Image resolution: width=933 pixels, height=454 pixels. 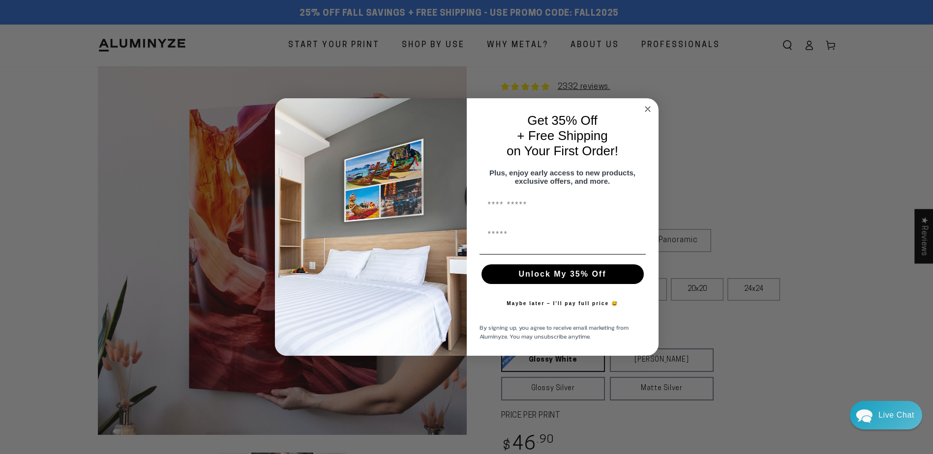 What do you see at coordinates (562, 151) in the screenshot?
I see `span: on Your First Order!` at bounding box center [562, 151].